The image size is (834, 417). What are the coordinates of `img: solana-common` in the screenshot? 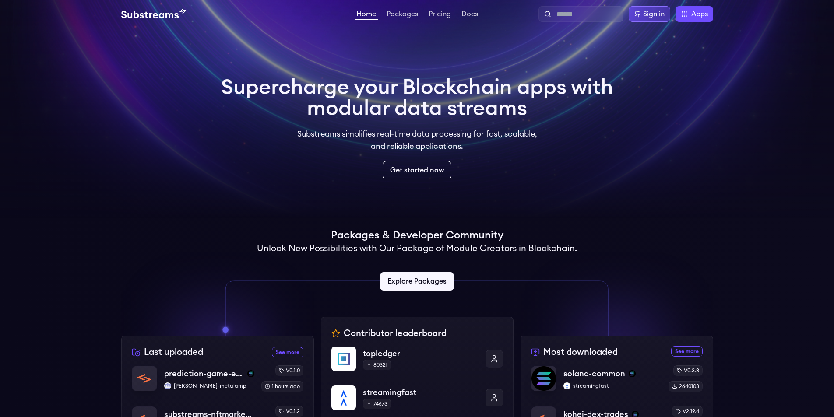 It's located at (544, 379).